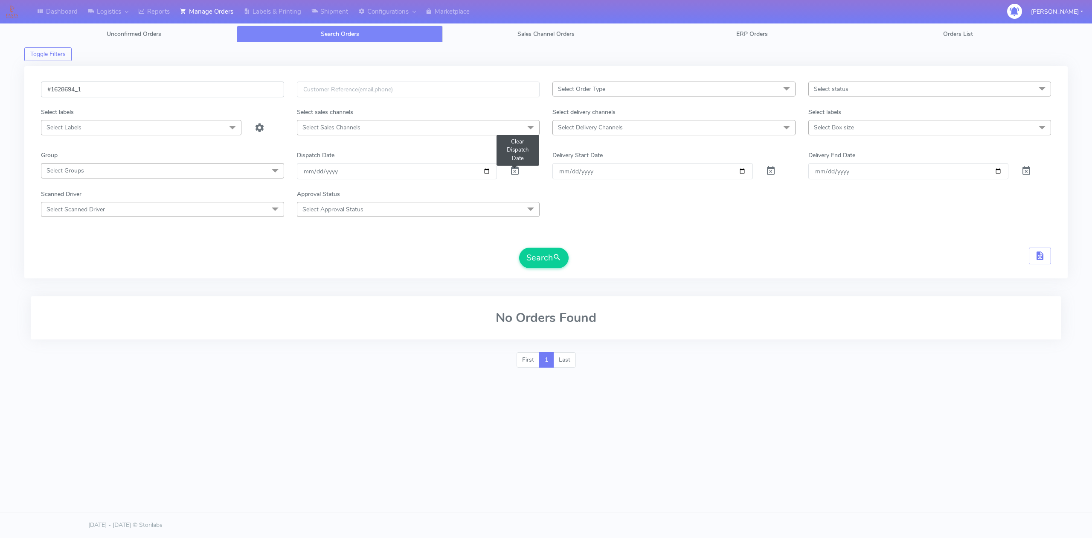 This screenshot has width=1092, height=538. Describe the element at coordinates (340, 34) in the screenshot. I see `span: Search Orders` at that location.